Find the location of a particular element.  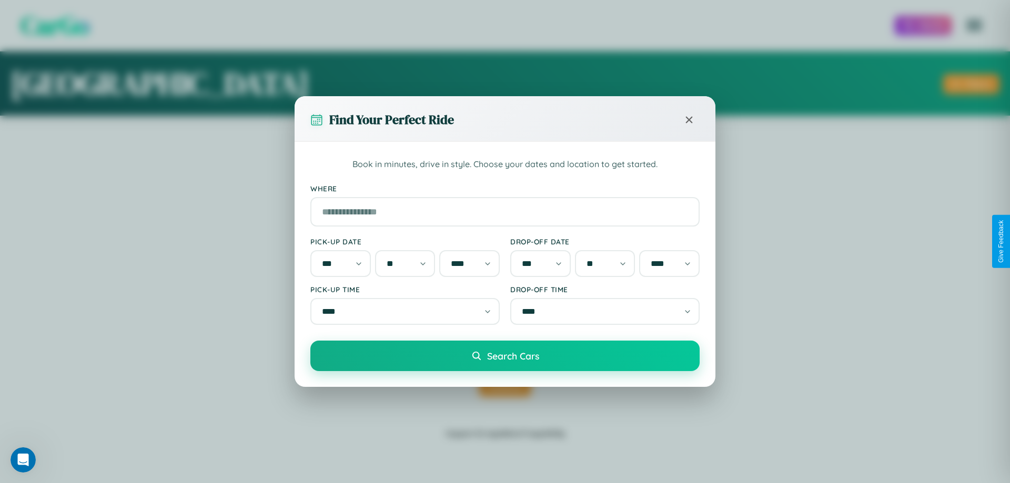

label: Pick-up Time is located at coordinates (405, 289).